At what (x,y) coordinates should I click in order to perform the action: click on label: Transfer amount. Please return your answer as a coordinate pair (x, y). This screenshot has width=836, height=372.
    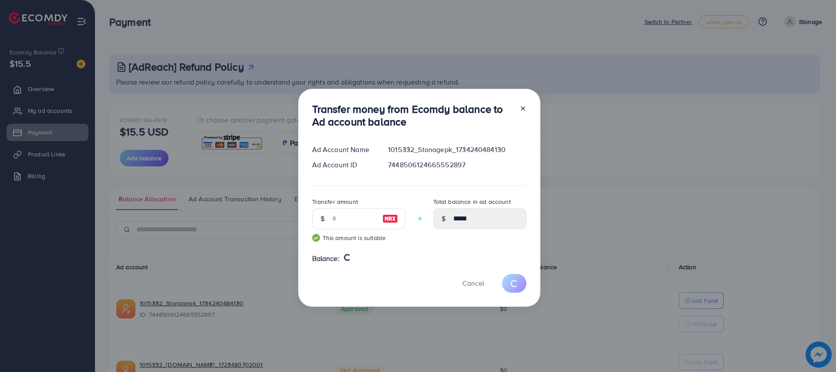
    Looking at the image, I should click on (335, 202).